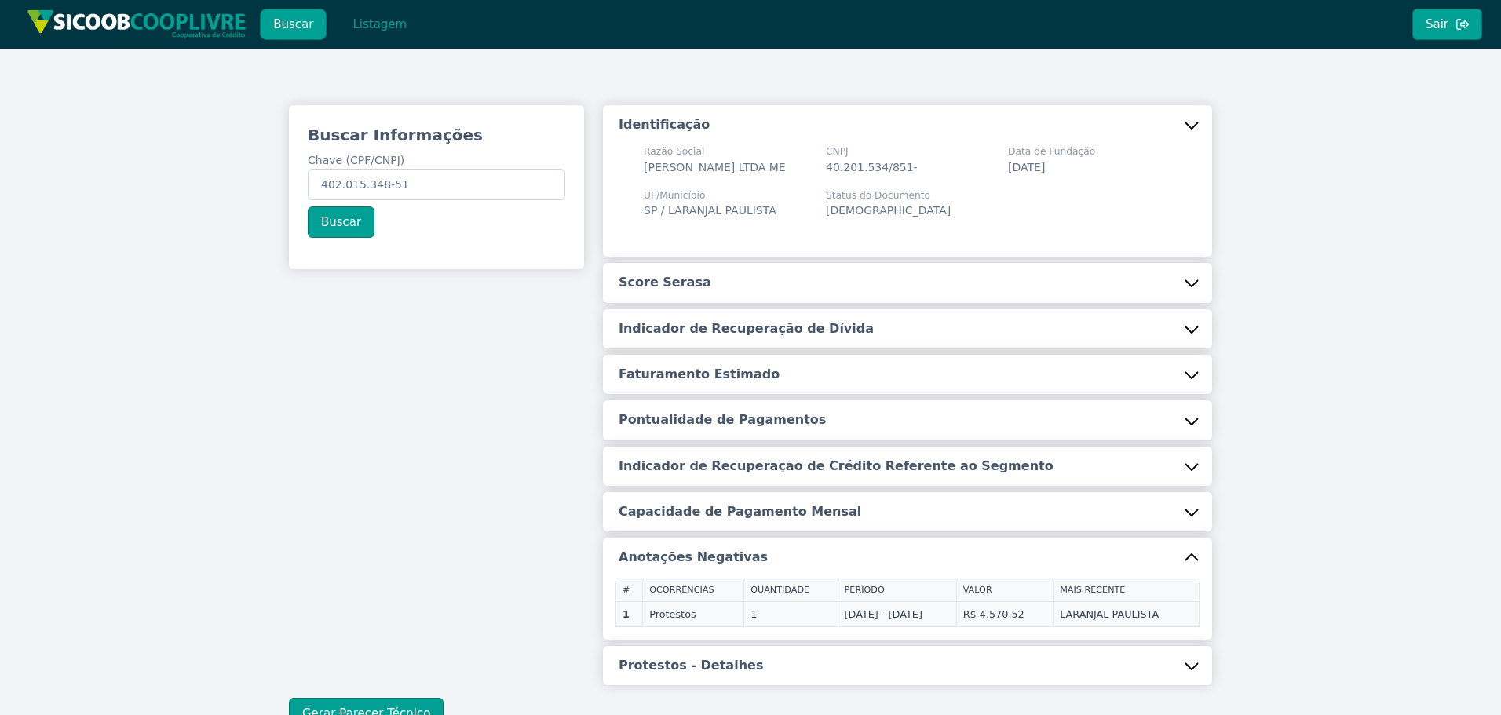 The width and height of the screenshot is (1501, 715). What do you see at coordinates (1005, 590) in the screenshot?
I see `th: Valor` at bounding box center [1005, 590].